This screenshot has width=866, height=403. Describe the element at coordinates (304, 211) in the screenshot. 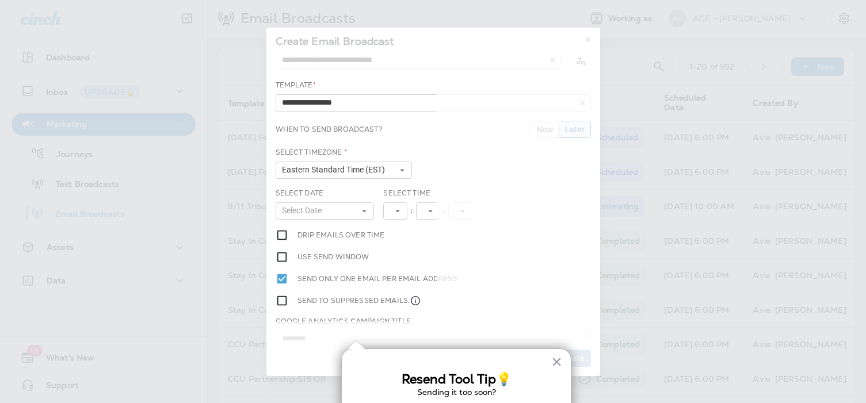

I see `span: Select Date` at that location.